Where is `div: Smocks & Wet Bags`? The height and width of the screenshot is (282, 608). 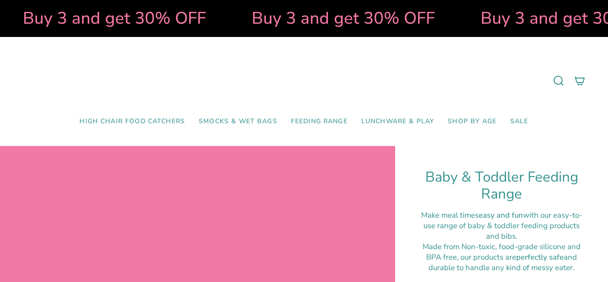
div: Smocks & Wet Bags is located at coordinates (238, 121).